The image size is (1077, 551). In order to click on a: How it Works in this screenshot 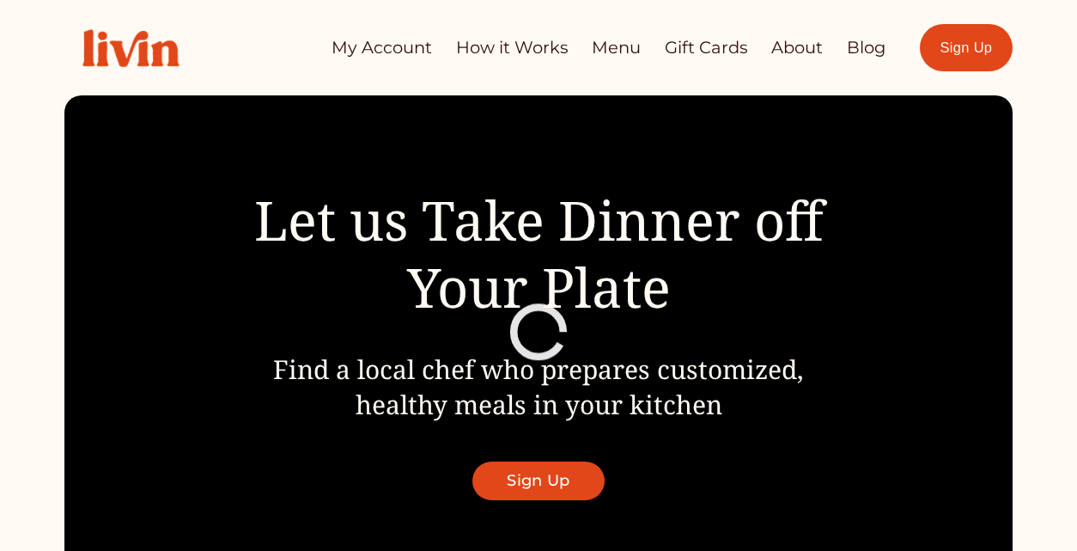, I will do `click(512, 47)`.